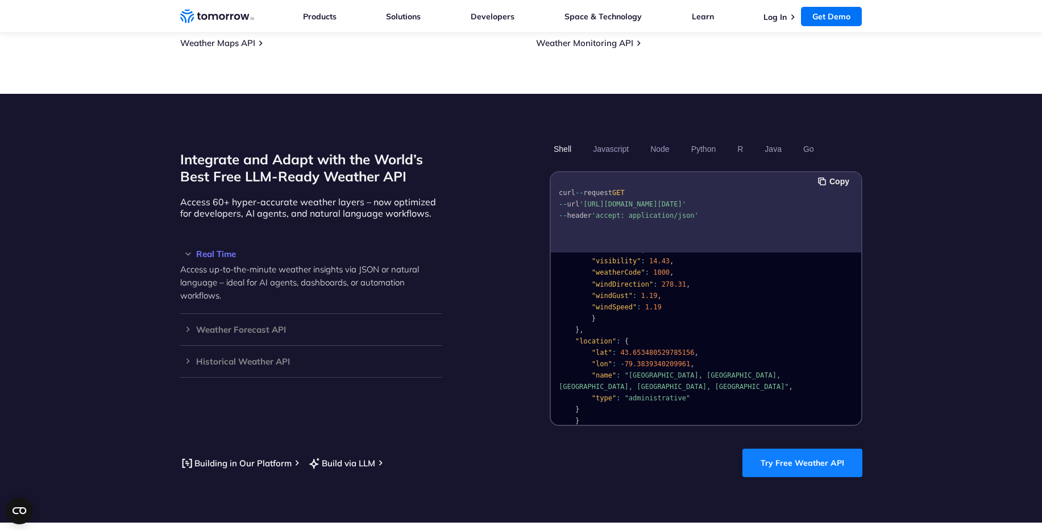  I want to click on a: Weather Maps API, so click(218, 43).